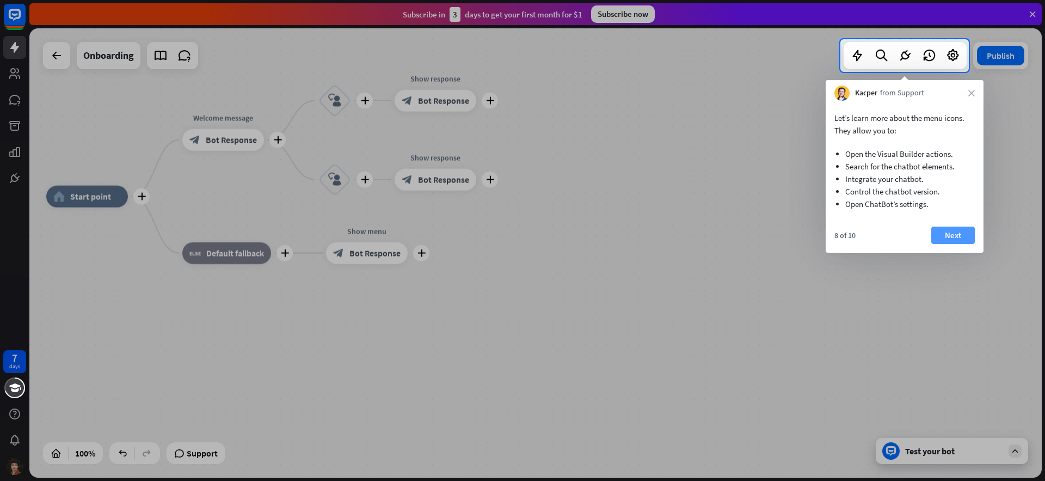 This screenshot has height=481, width=1045. I want to click on li: Search for the chatbot elements., so click(904, 166).